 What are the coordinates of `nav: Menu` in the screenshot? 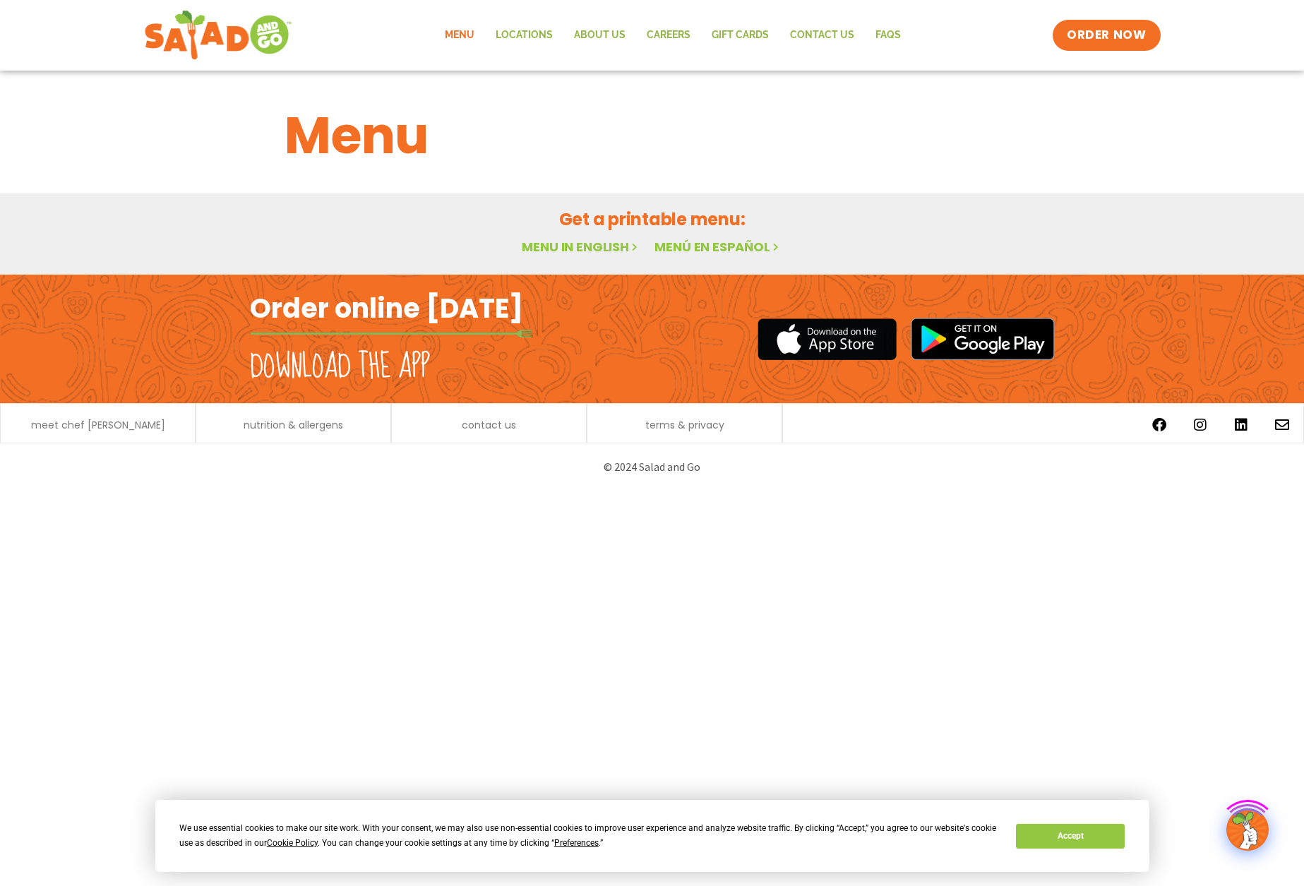 It's located at (673, 35).